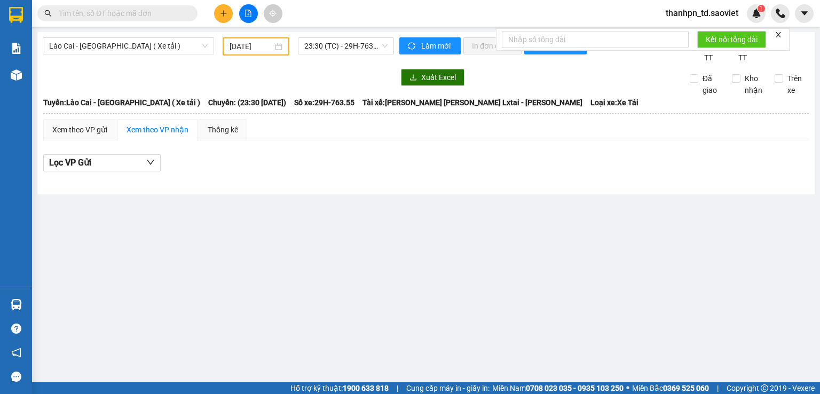  I want to click on div: Xem theo VP nhận, so click(157, 130).